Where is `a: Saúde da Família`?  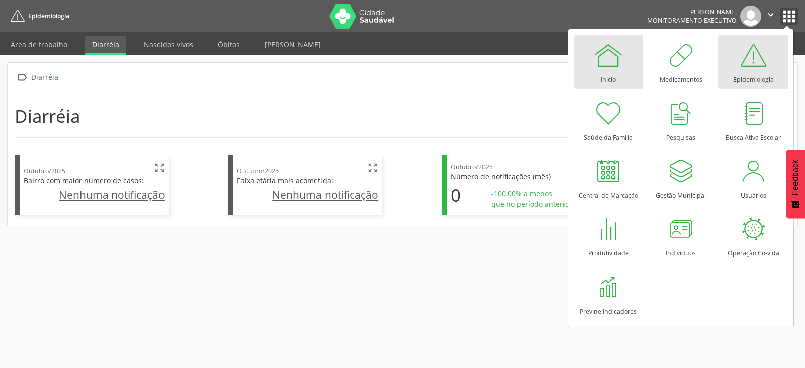 a: Saúde da Família is located at coordinates (608, 120).